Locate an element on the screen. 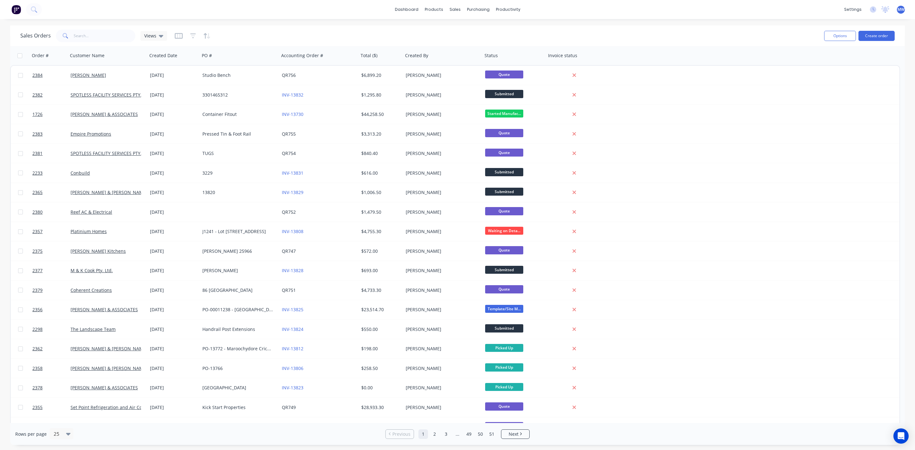 The width and height of the screenshot is (915, 450). a: INV-13831 is located at coordinates (293, 173).